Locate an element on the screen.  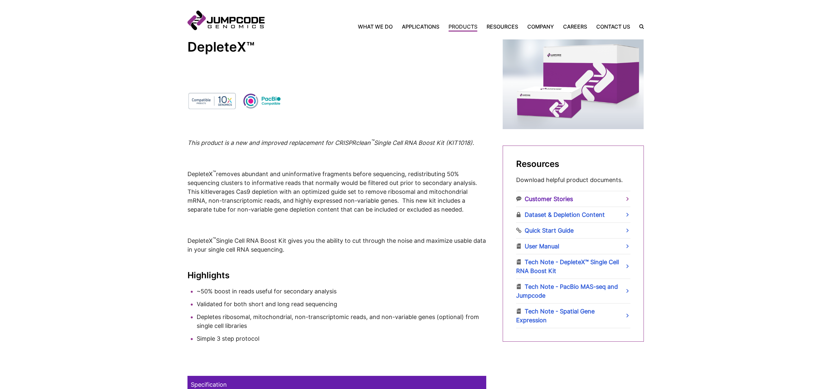
a: Quick Start Guide is located at coordinates (573, 230).